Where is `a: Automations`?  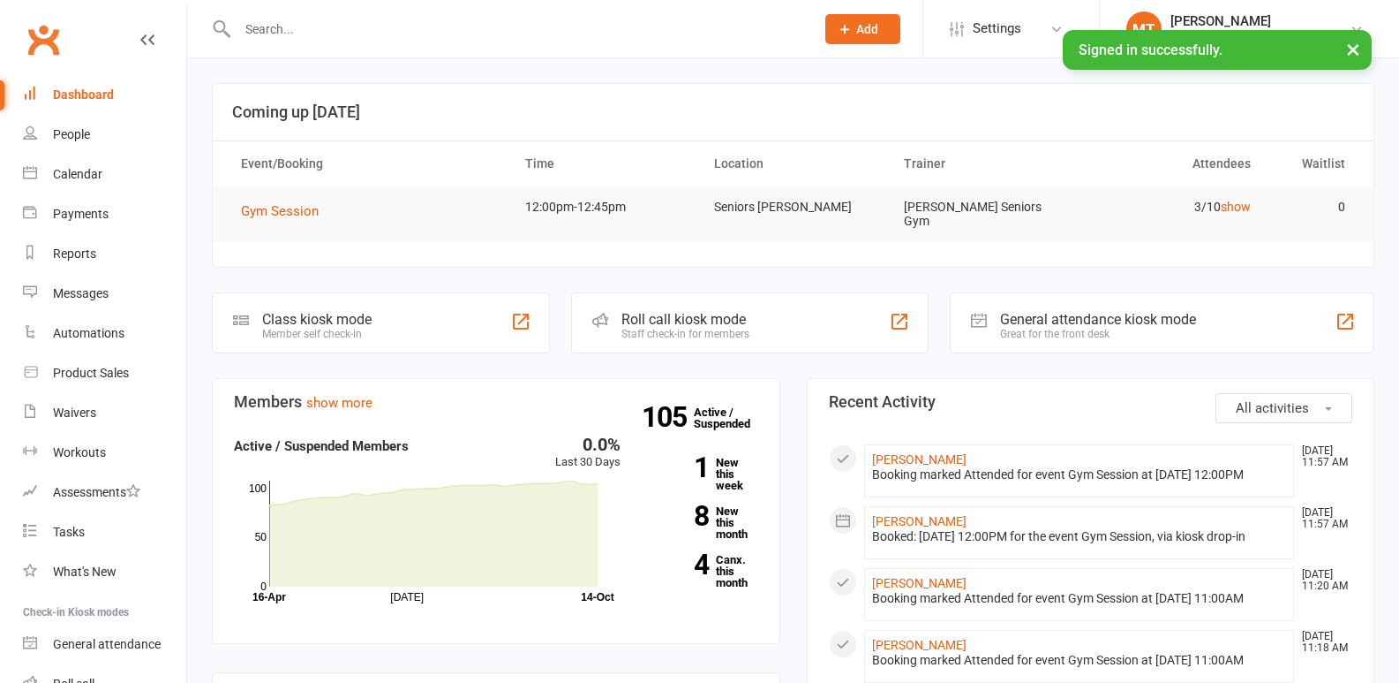
a: Automations is located at coordinates (104, 333).